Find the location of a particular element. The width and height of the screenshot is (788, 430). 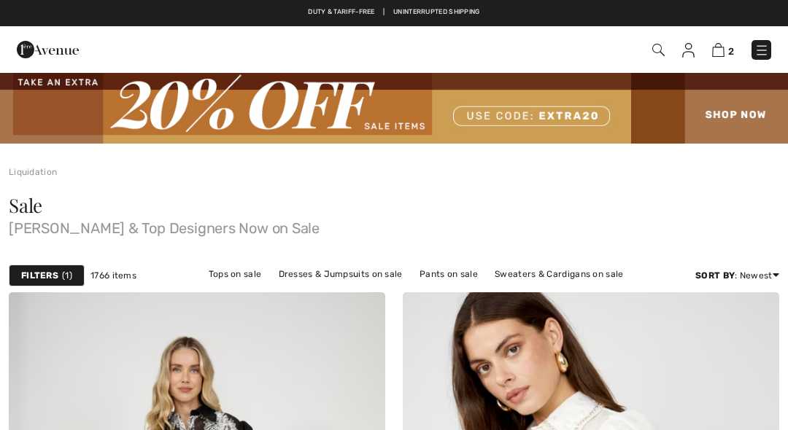

img: Search is located at coordinates (658, 50).